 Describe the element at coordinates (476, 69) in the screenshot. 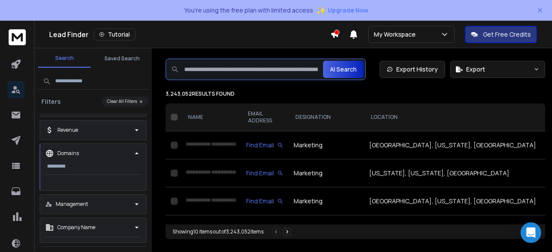

I see `span: Export` at that location.